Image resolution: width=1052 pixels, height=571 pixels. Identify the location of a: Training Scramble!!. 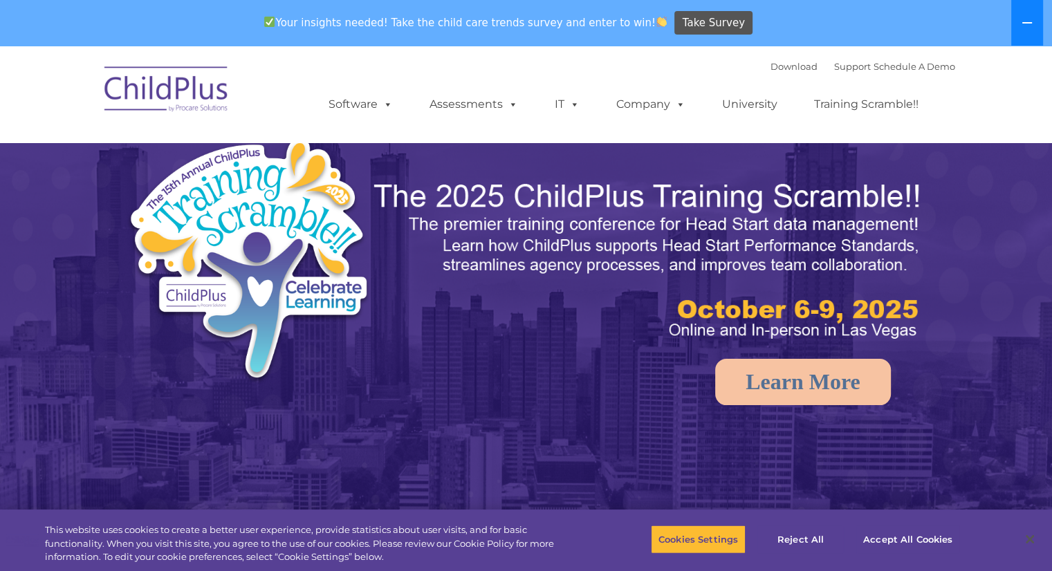
(866, 104).